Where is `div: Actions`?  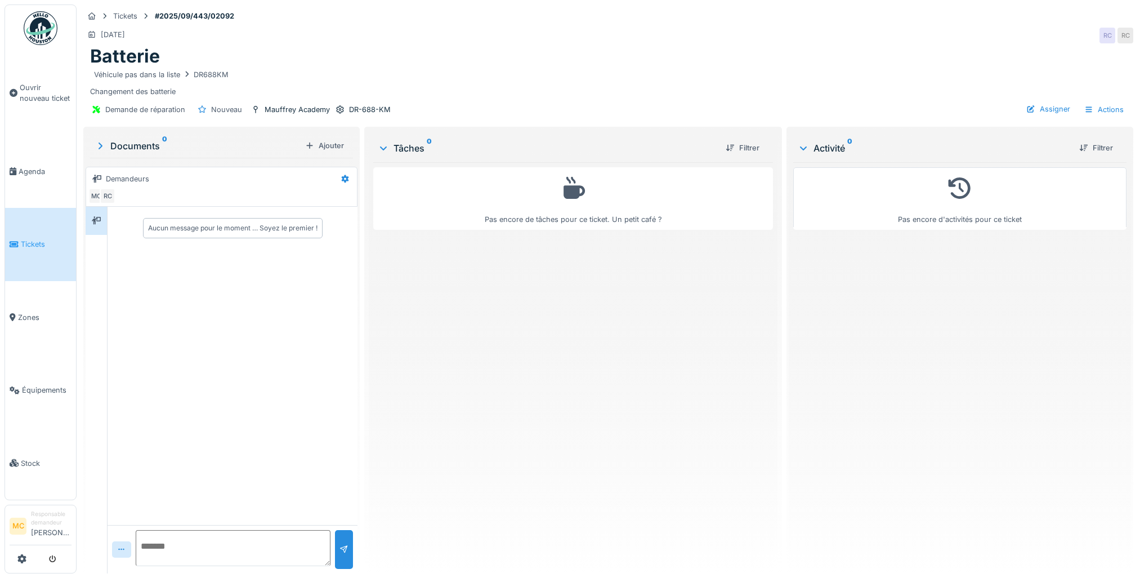
div: Actions is located at coordinates (1104, 109).